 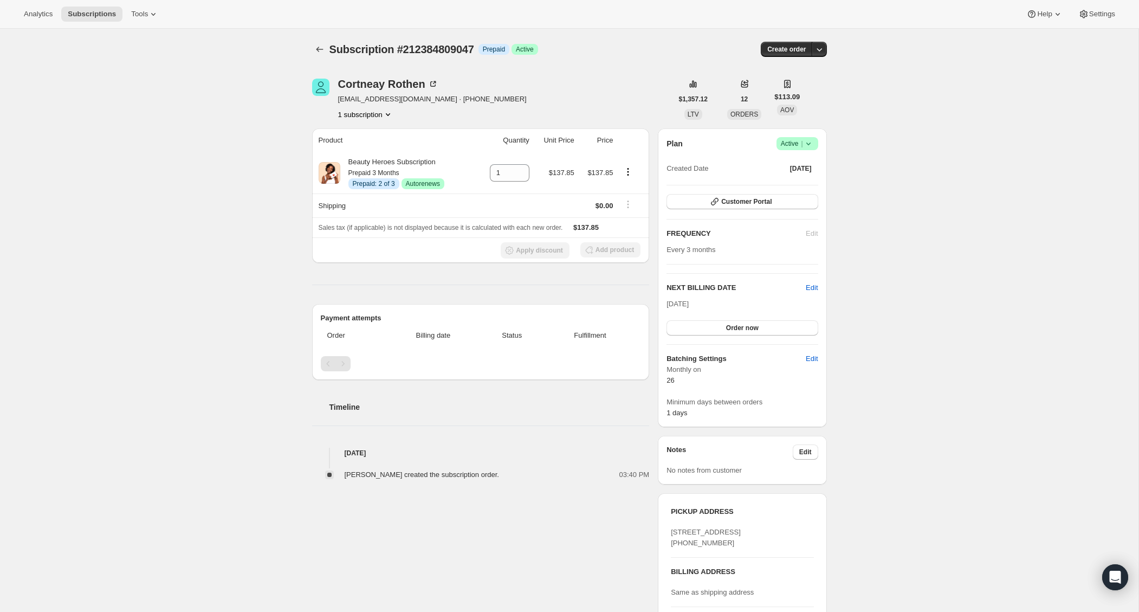 I want to click on span: Help, so click(x=1044, y=14).